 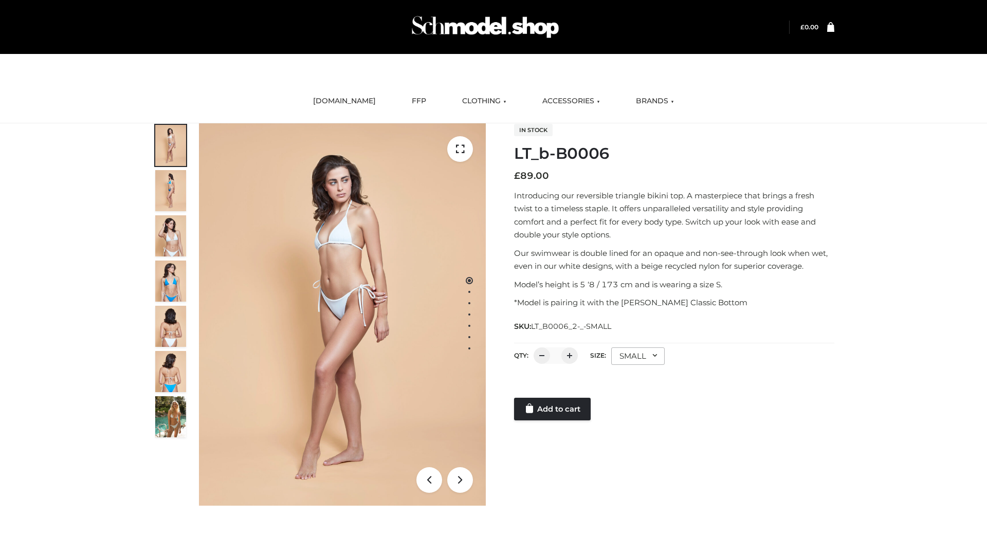 I want to click on a: CLOTHING, so click(x=484, y=101).